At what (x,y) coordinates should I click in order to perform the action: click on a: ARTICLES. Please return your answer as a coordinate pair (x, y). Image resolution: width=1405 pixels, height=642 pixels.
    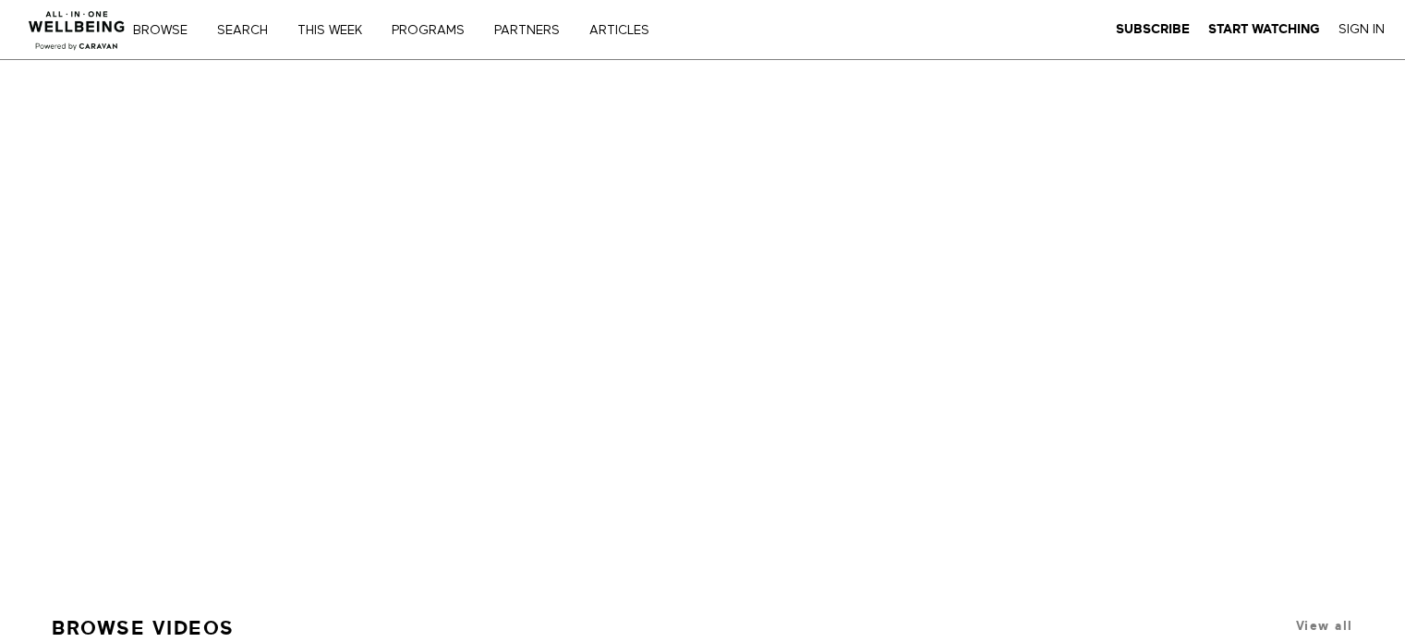
    Looking at the image, I should click on (625, 30).